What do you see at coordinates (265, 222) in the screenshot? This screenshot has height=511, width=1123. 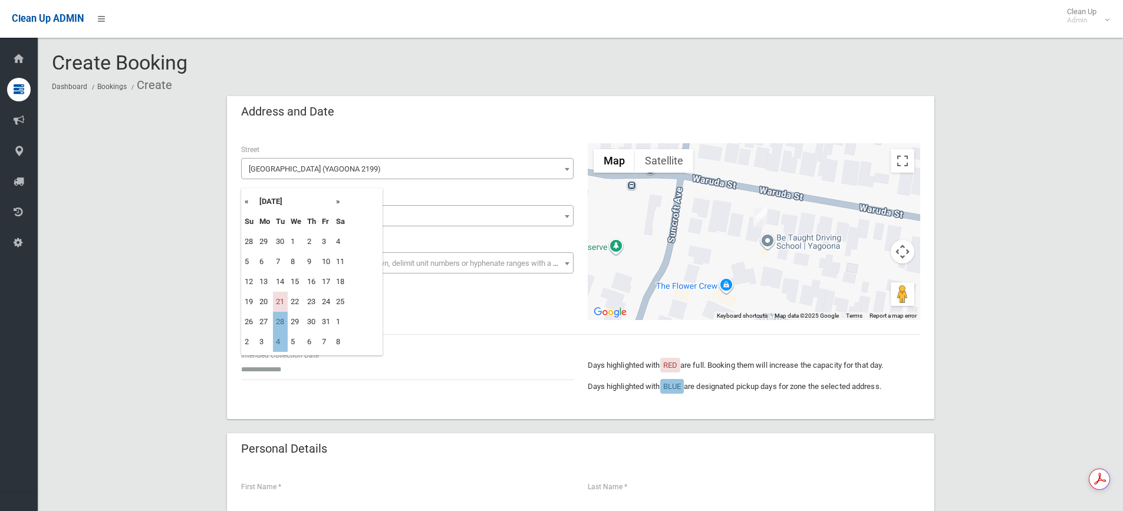 I see `th: Mo` at bounding box center [265, 222].